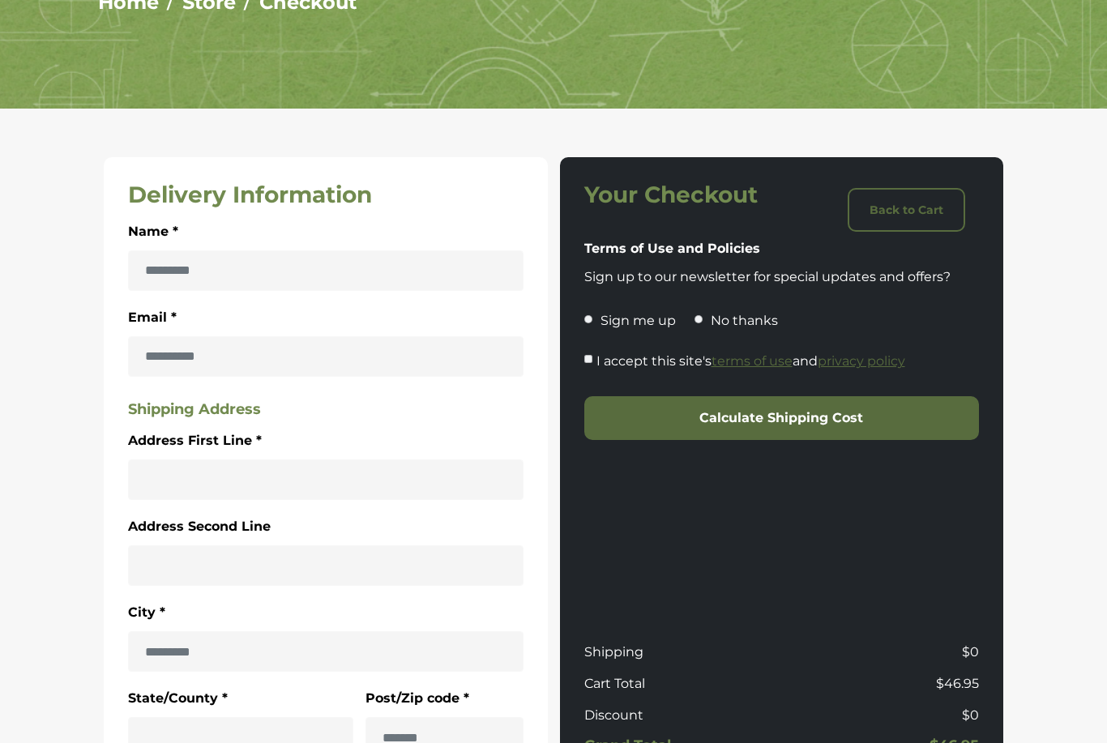 This screenshot has height=743, width=1107. I want to click on h3: Delivery Information, so click(326, 195).